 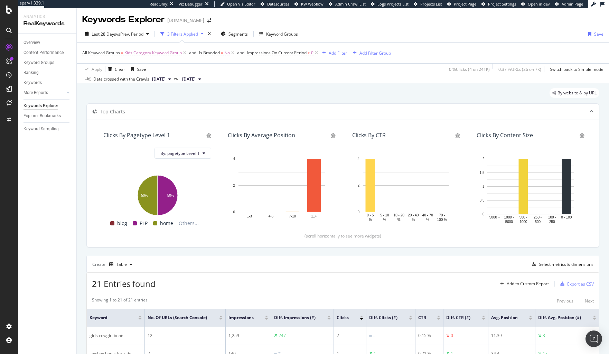 I want to click on span: Open in dev, so click(x=539, y=4).